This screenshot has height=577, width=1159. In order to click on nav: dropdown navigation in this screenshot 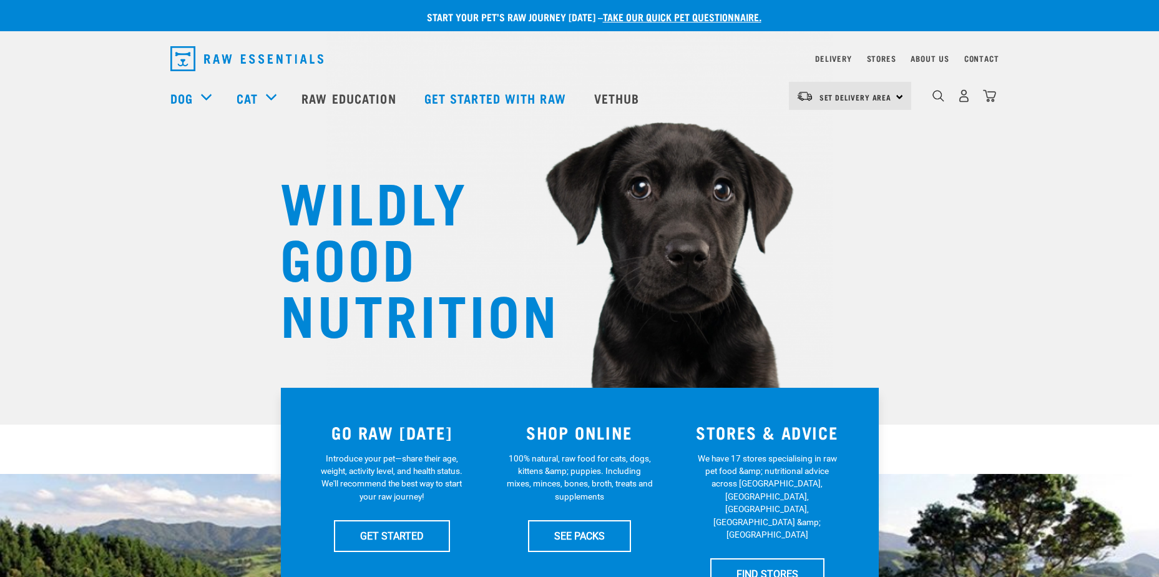, I will do `click(580, 59)`.